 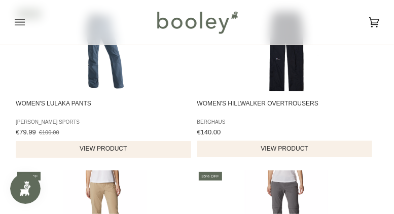 What do you see at coordinates (286, 51) in the screenshot?
I see `img: Berghaus Women's Hillwalker Overtrousers - Booley Galway` at bounding box center [286, 51].